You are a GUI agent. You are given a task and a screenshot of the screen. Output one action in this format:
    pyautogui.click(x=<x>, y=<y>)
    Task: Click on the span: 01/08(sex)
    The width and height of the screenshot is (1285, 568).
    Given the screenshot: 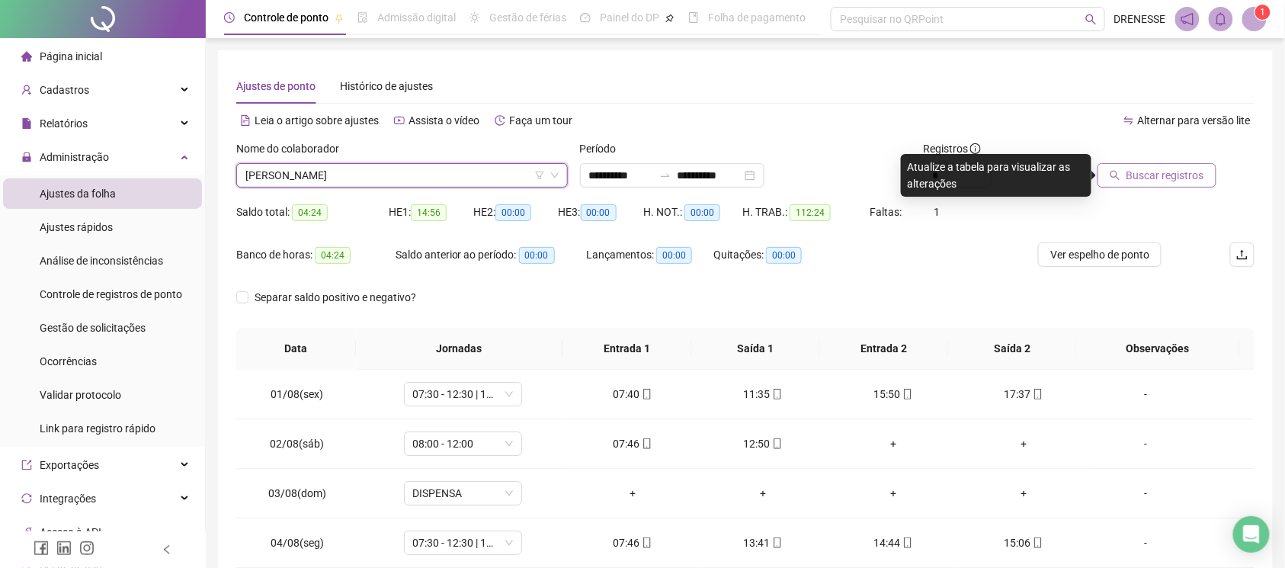 What is the action you would take?
    pyautogui.click(x=297, y=394)
    